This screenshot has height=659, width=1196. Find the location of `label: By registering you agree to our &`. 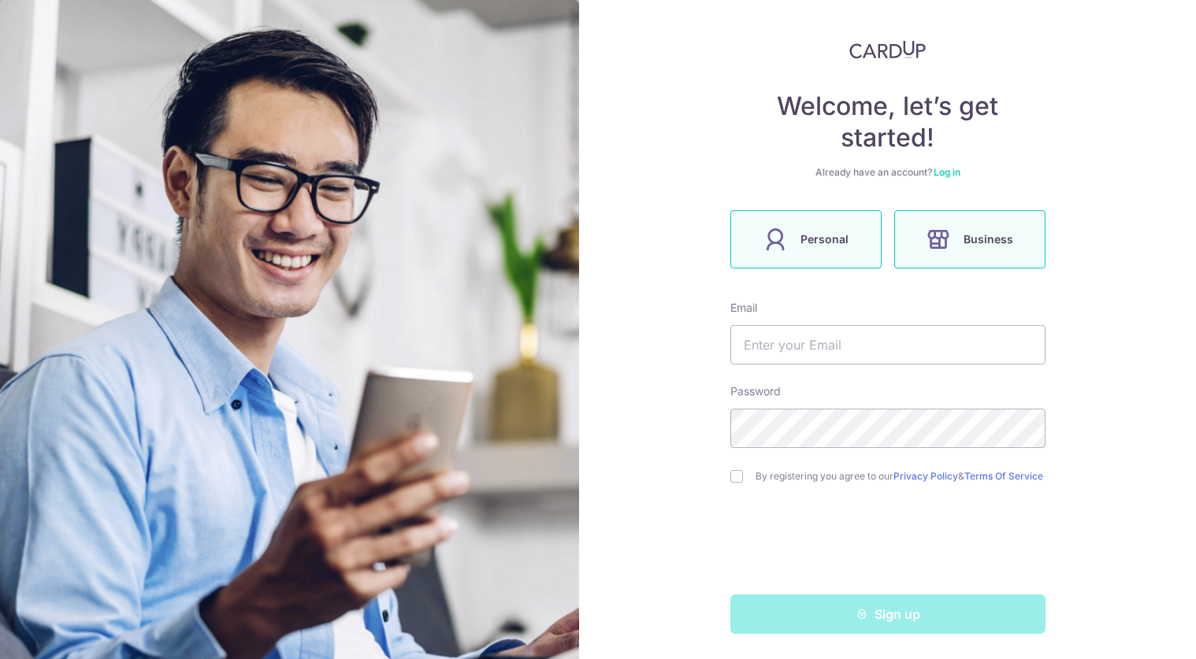

label: By registering you agree to our & is located at coordinates (900, 477).